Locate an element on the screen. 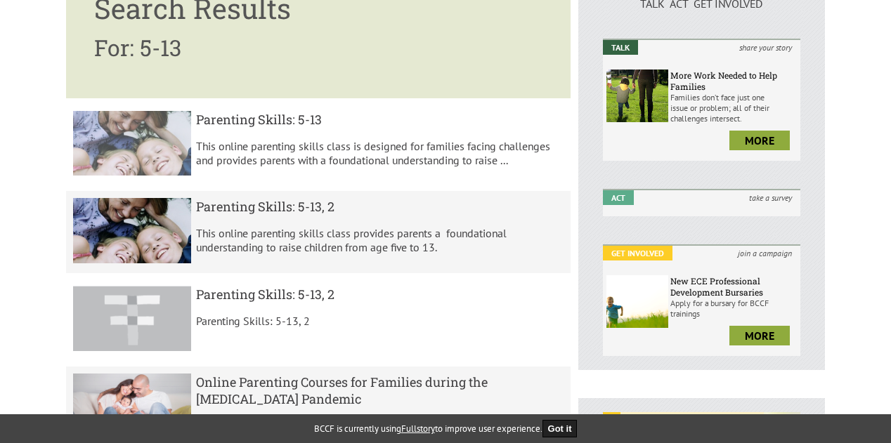 The width and height of the screenshot is (891, 443). button: Got it is located at coordinates (560, 429).